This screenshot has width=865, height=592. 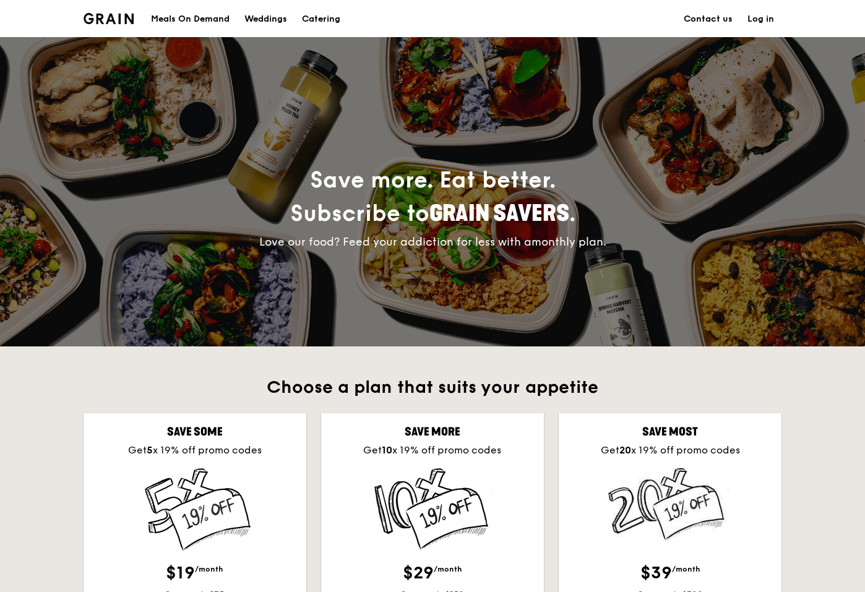 What do you see at coordinates (321, 19) in the screenshot?
I see `div: Catering` at bounding box center [321, 19].